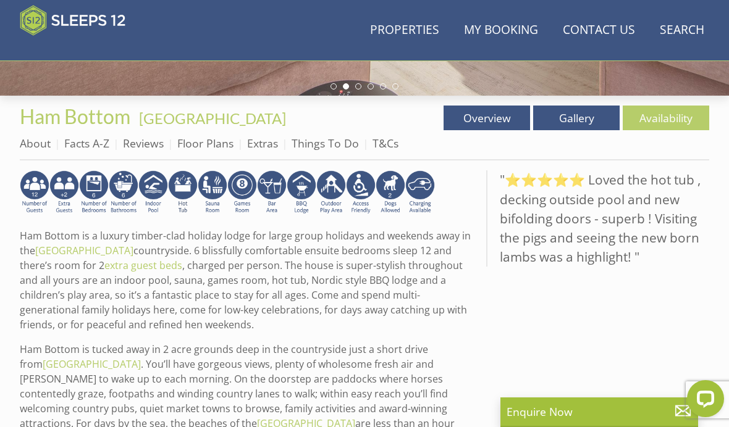 This screenshot has height=427, width=729. Describe the element at coordinates (64, 193) in the screenshot. I see `img: AD_4nXeP6WuvG491uY6i5ZIMhzz1N248Ei-RkDHdxvvjTdyF2JXhbvvI0BrTCyeHgyWBEg8oAgd1TvFQIsSlzYPCTB7K21VoI...` at that location.